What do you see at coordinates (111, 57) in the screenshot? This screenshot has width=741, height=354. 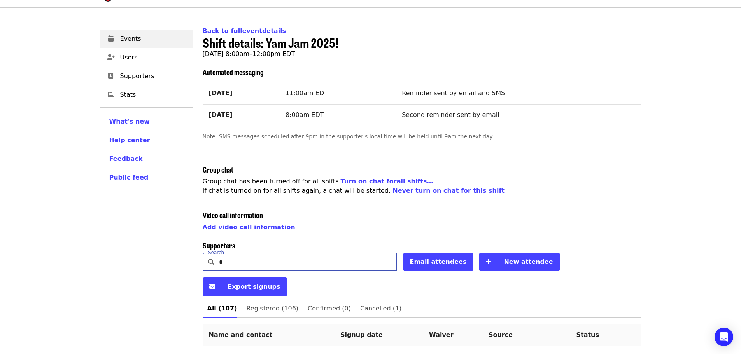 I see `i: user-plus icon` at bounding box center [111, 57].